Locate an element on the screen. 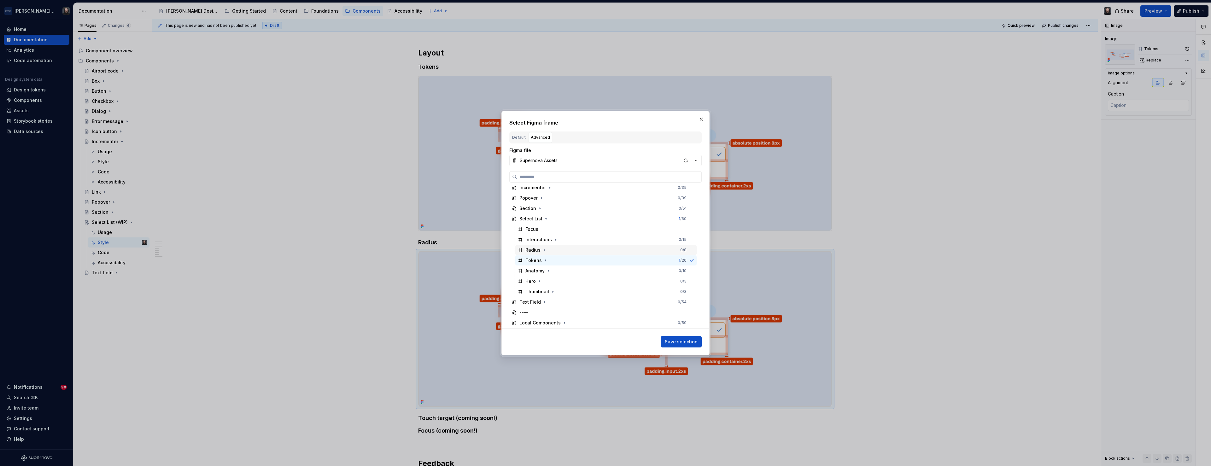 This screenshot has height=466, width=1211. div: 0 / 51 is located at coordinates (682, 208).